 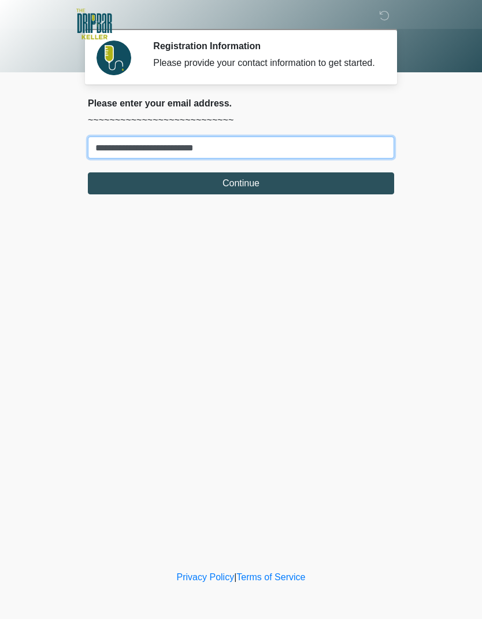 I want to click on h2: Please enter your email address., so click(x=241, y=103).